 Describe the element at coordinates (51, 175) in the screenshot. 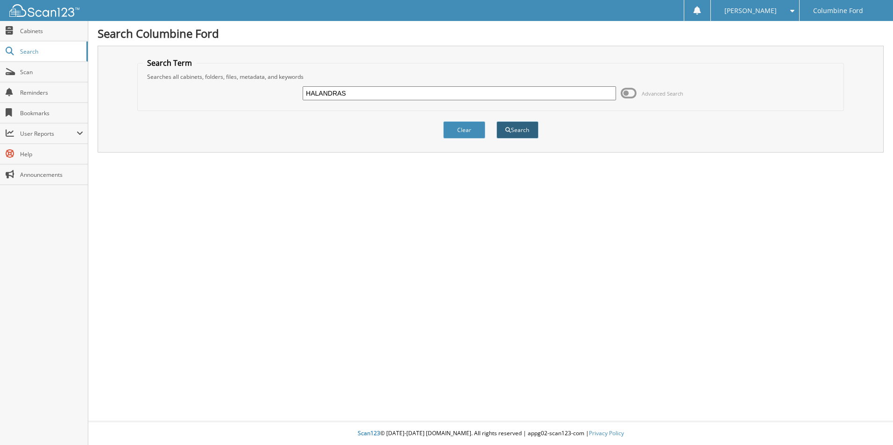

I see `span: Announcements` at that location.